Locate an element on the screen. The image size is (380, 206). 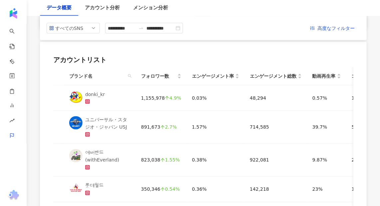
div: 0.54% is located at coordinates (170, 190).